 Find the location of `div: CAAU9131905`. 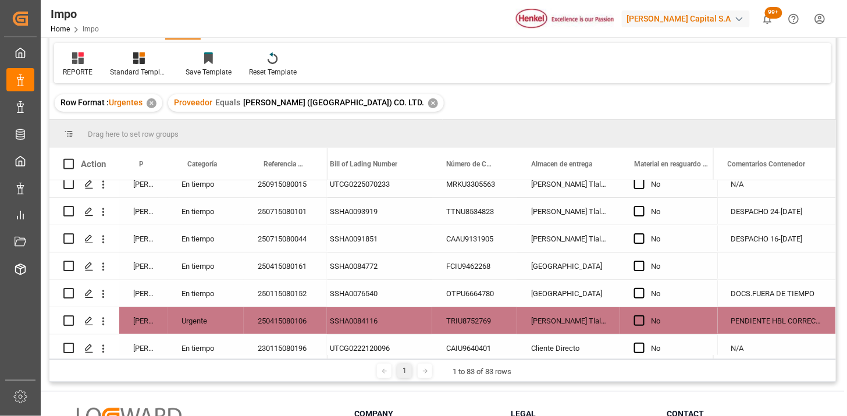

div: CAAU9131905 is located at coordinates (475, 239).